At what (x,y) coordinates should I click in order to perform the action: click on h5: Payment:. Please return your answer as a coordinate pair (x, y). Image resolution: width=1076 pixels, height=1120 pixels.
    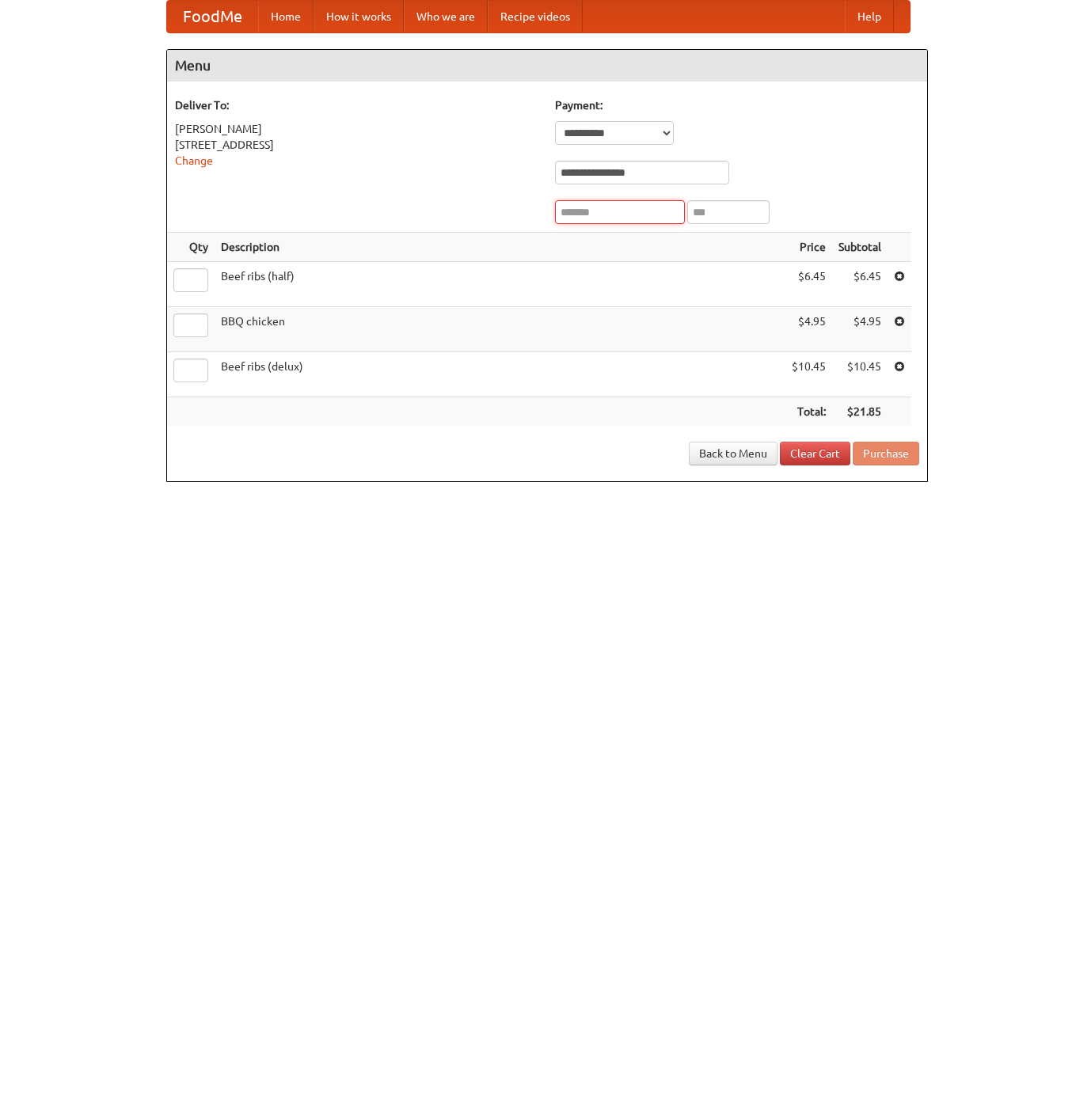
    Looking at the image, I should click on (737, 106).